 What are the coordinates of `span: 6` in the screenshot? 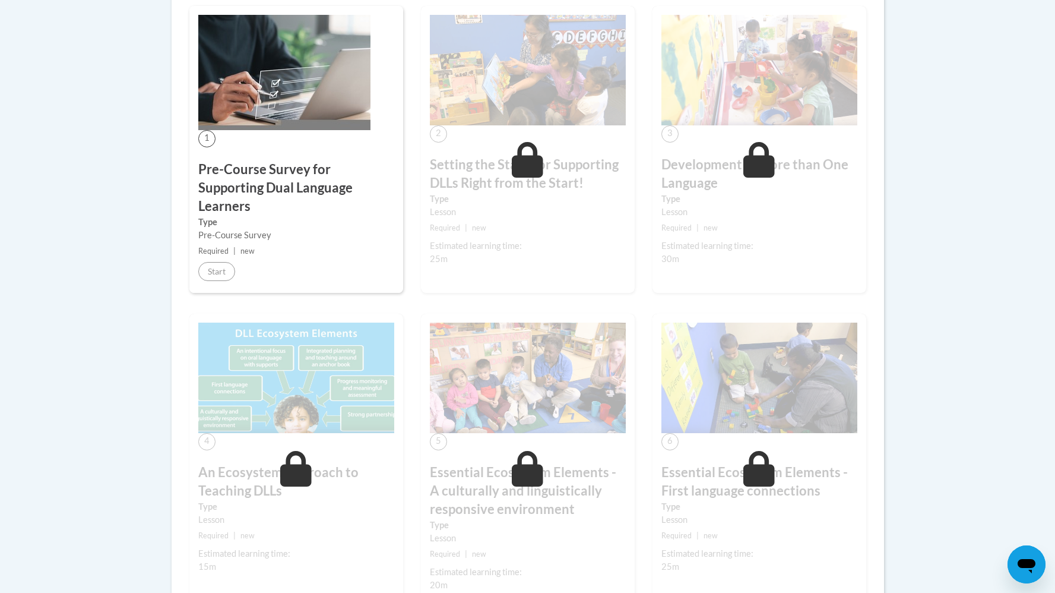 It's located at (670, 441).